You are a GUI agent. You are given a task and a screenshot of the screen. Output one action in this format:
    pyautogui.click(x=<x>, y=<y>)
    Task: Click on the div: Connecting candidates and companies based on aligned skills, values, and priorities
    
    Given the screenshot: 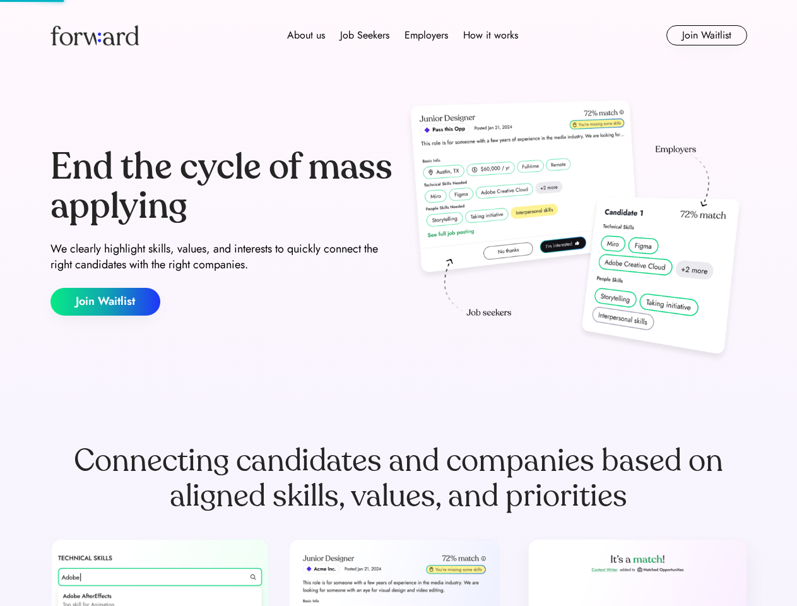 What is the action you would take?
    pyautogui.click(x=399, y=478)
    